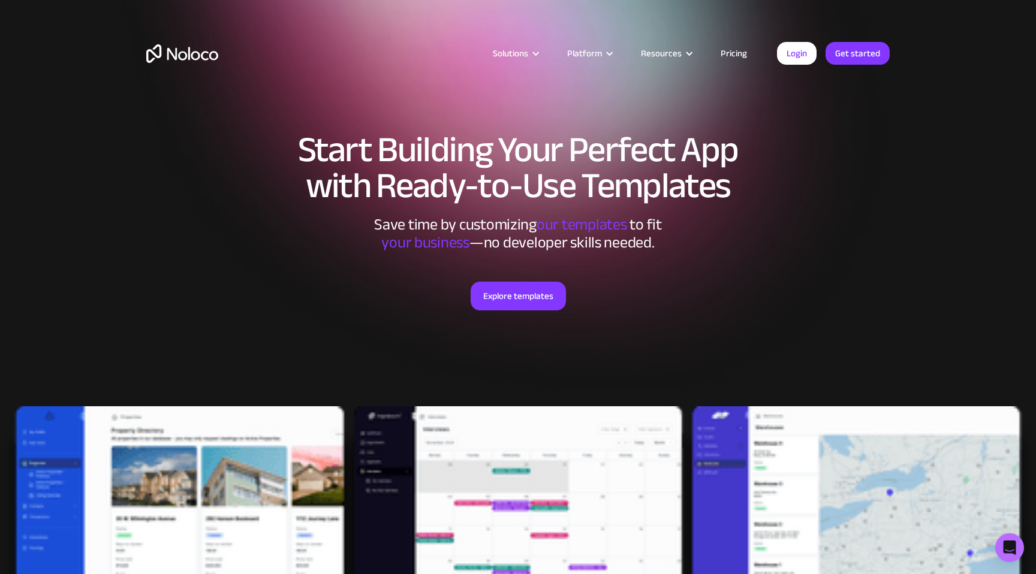 Image resolution: width=1036 pixels, height=574 pixels. Describe the element at coordinates (1010, 548) in the screenshot. I see `div: Open Intercom Messenger` at that location.